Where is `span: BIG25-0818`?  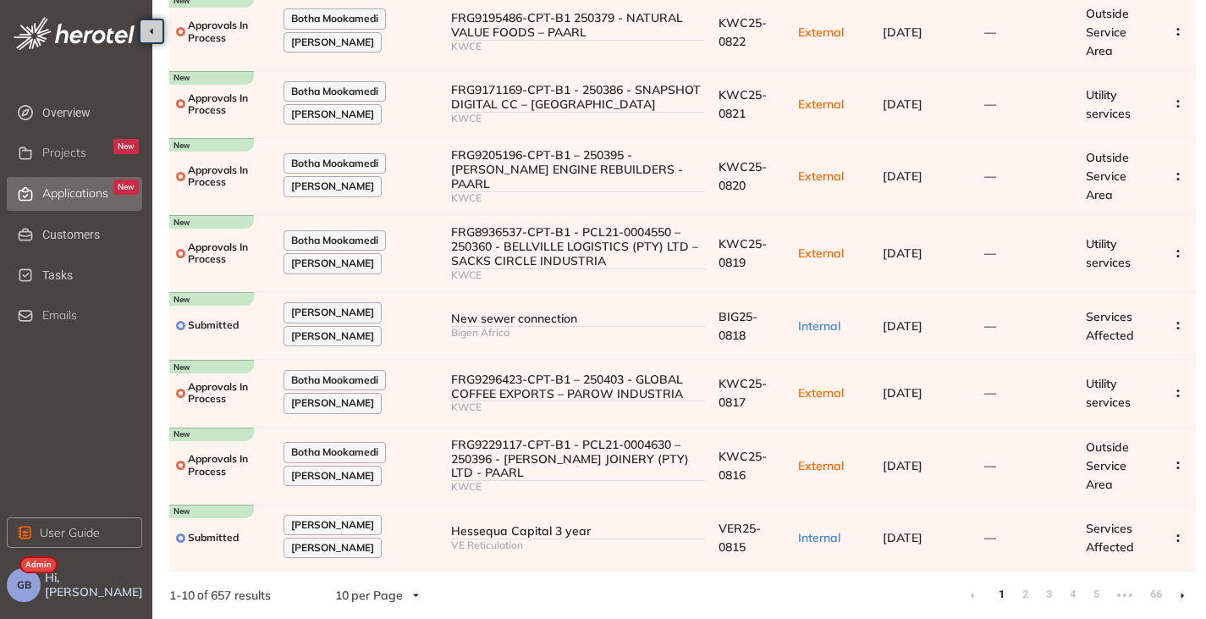 span: BIG25-0818 is located at coordinates (738, 326).